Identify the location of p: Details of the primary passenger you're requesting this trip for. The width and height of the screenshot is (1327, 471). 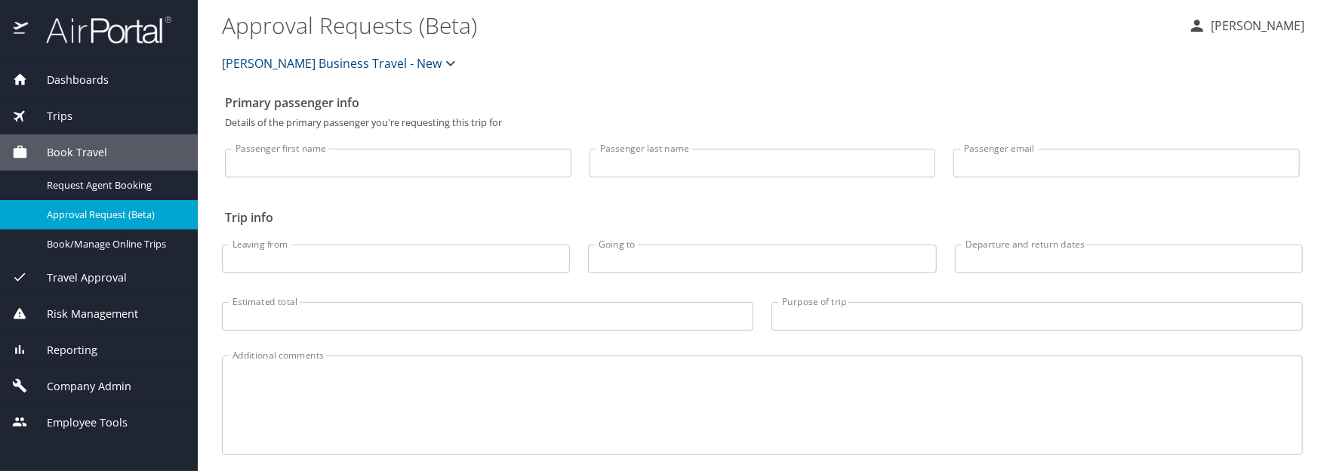
(763, 122).